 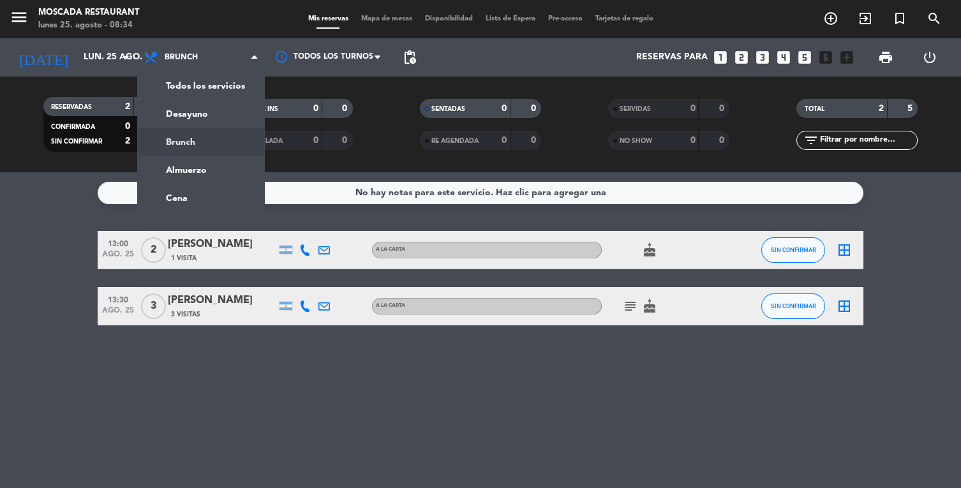 What do you see at coordinates (831, 18) in the screenshot?
I see `i: add_circle_outline` at bounding box center [831, 18].